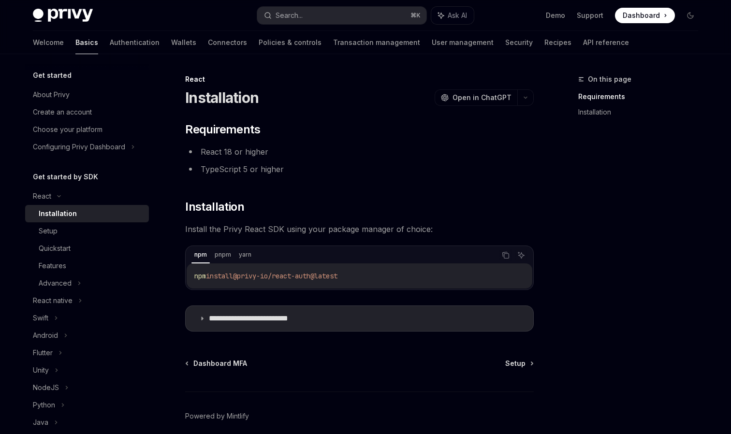 The image size is (731, 434). Describe the element at coordinates (482, 98) in the screenshot. I see `span: Open in ChatGPT` at that location.